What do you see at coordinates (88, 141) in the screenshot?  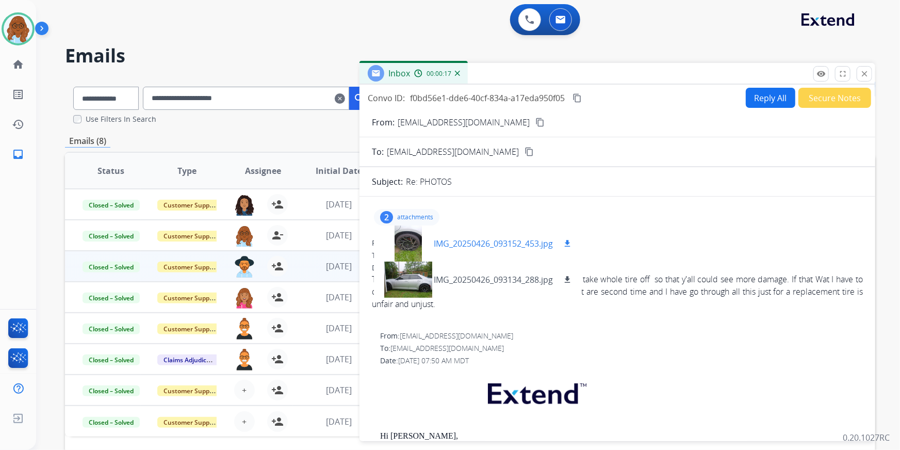 I see `p: Emails (8)` at bounding box center [88, 141].